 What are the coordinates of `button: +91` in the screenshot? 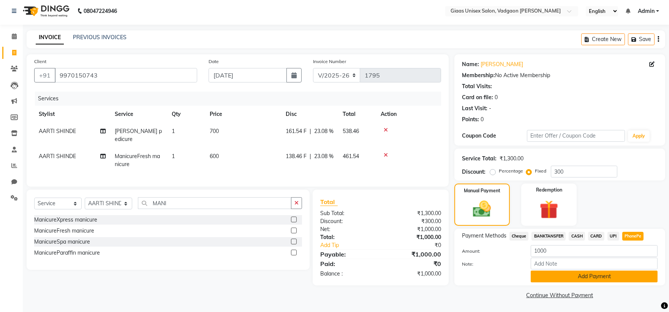 It's located at (45, 75).